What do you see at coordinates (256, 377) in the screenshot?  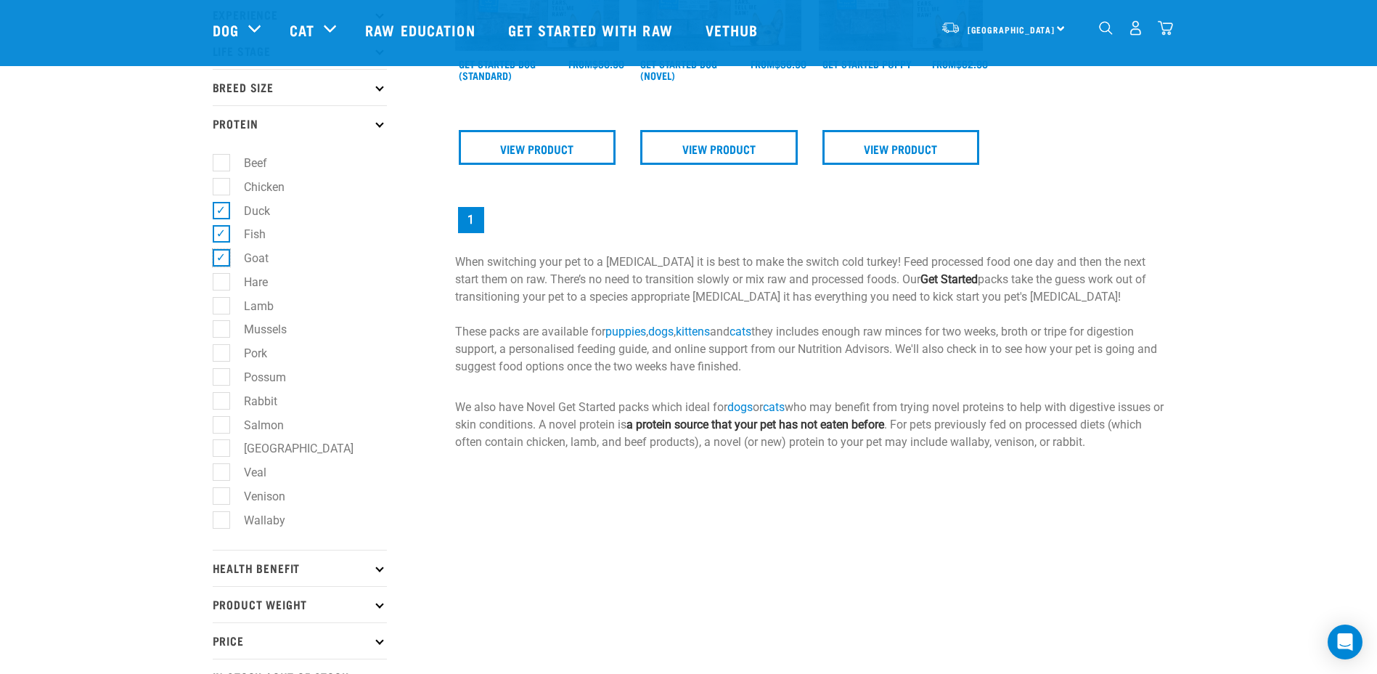 I see `label: Possum` at bounding box center [256, 377].